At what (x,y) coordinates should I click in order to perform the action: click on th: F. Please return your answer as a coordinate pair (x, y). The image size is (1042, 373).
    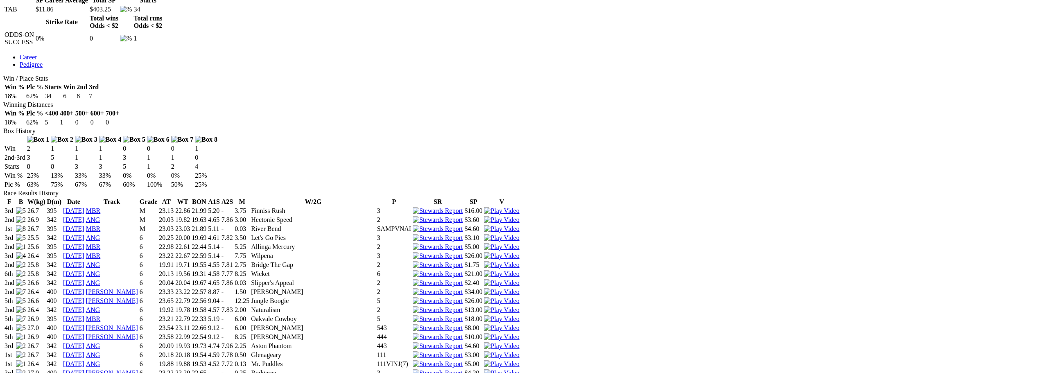
    Looking at the image, I should click on (9, 202).